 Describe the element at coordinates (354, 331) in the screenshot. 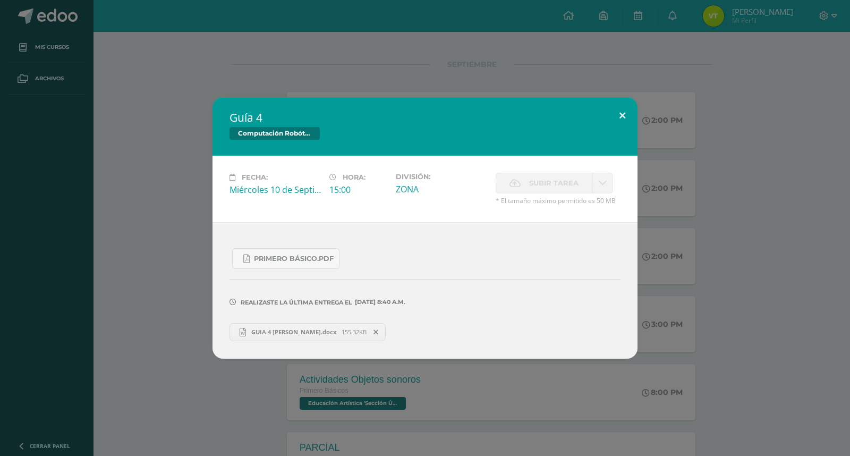

I see `span: 155.32KB` at that location.